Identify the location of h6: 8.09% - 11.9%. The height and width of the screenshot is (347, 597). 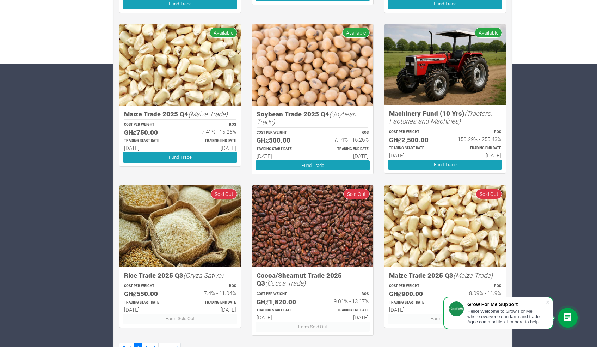
(476, 293).